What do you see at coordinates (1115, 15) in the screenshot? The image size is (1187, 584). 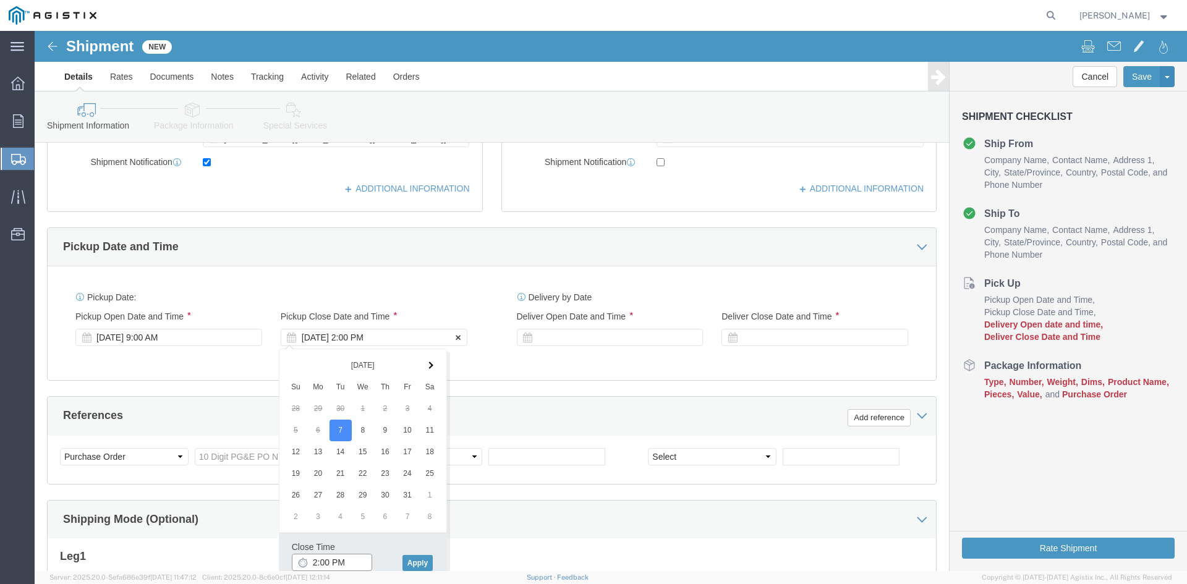 I see `span: Odalis Cruz` at bounding box center [1115, 15].